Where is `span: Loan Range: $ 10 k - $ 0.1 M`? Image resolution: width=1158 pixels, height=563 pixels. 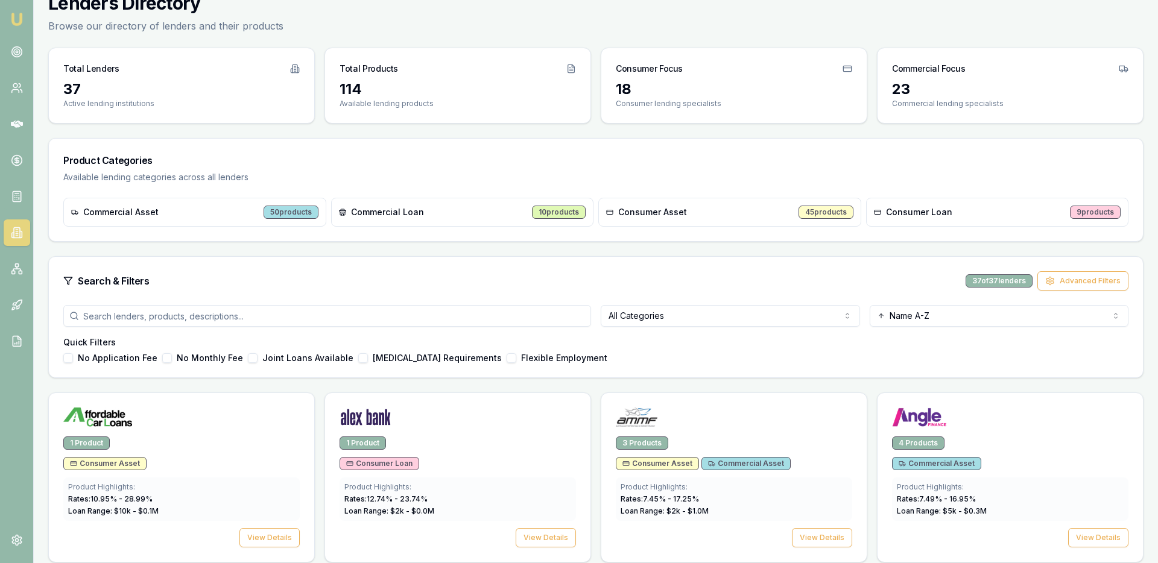
span: Loan Range: $ 10 k - $ 0.1 M is located at coordinates (113, 511).